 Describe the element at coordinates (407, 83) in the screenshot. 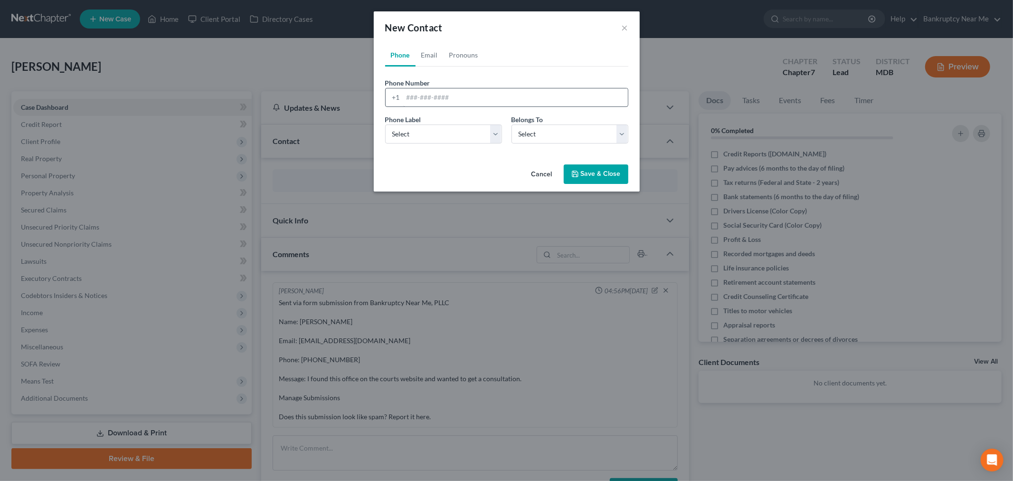

I see `span: Phone Number` at that location.